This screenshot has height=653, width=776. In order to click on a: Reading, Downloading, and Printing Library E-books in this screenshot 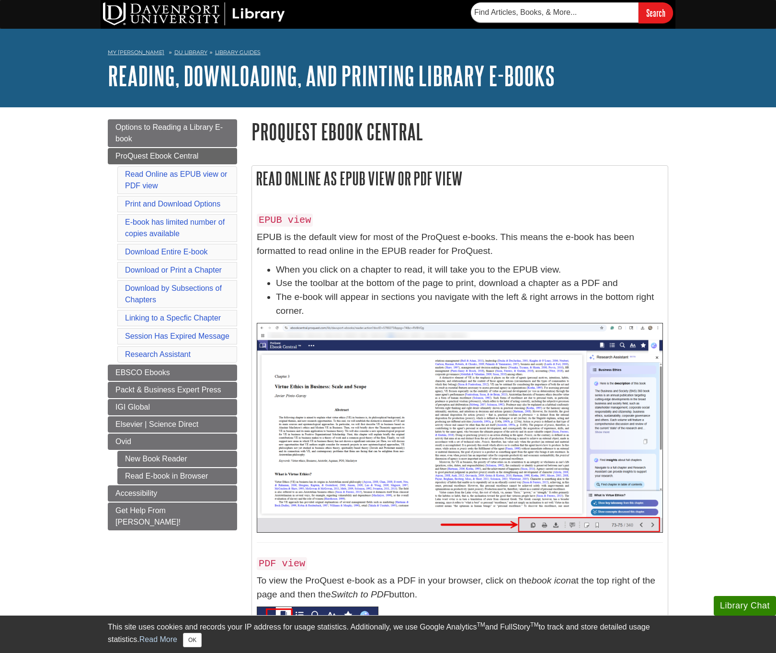, I will do `click(331, 76)`.